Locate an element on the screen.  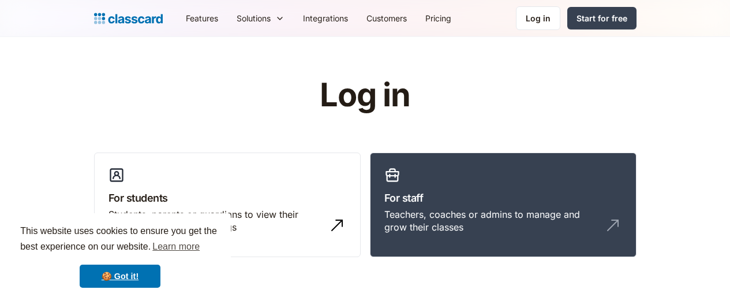
h3: For staff is located at coordinates (503, 197).